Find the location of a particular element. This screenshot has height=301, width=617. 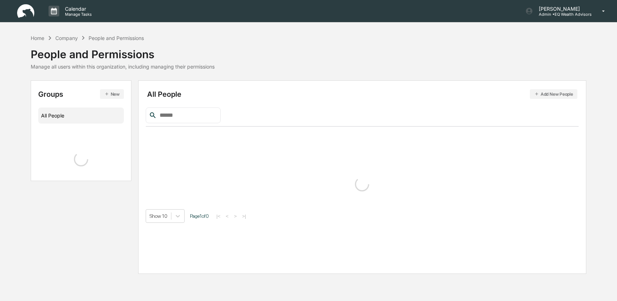

div: Groups is located at coordinates (81, 94).